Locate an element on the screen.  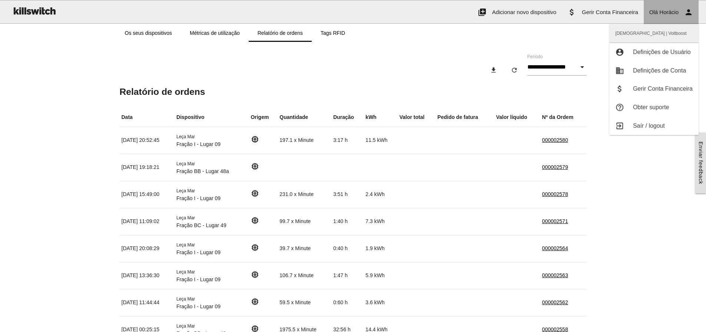
td: 0:60 h is located at coordinates (347, 302).